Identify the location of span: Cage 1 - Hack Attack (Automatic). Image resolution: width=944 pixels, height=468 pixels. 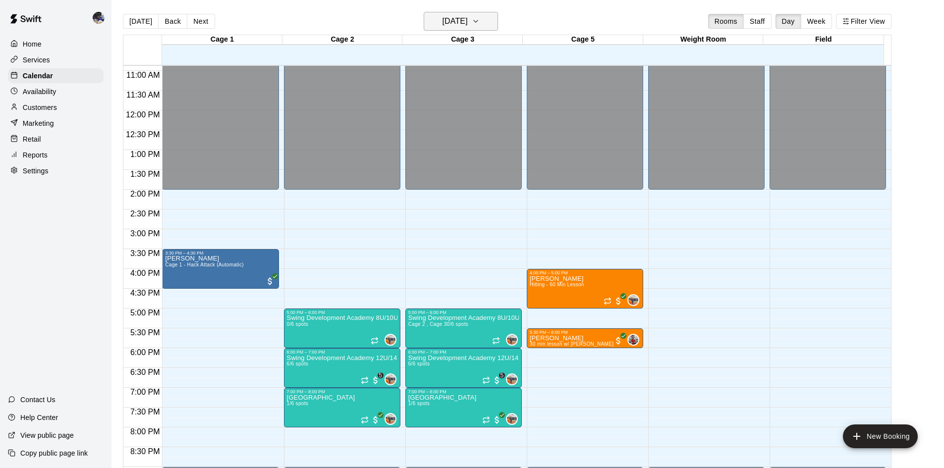
(204, 265).